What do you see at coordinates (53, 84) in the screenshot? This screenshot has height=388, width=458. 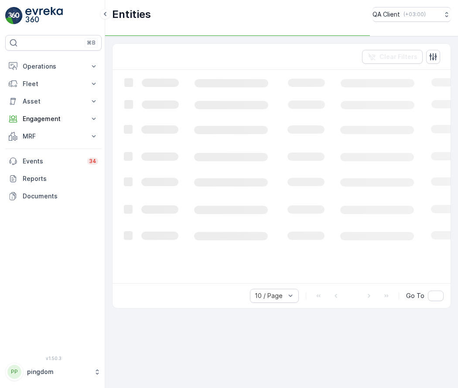 I see `button: Fleet` at bounding box center [53, 84].